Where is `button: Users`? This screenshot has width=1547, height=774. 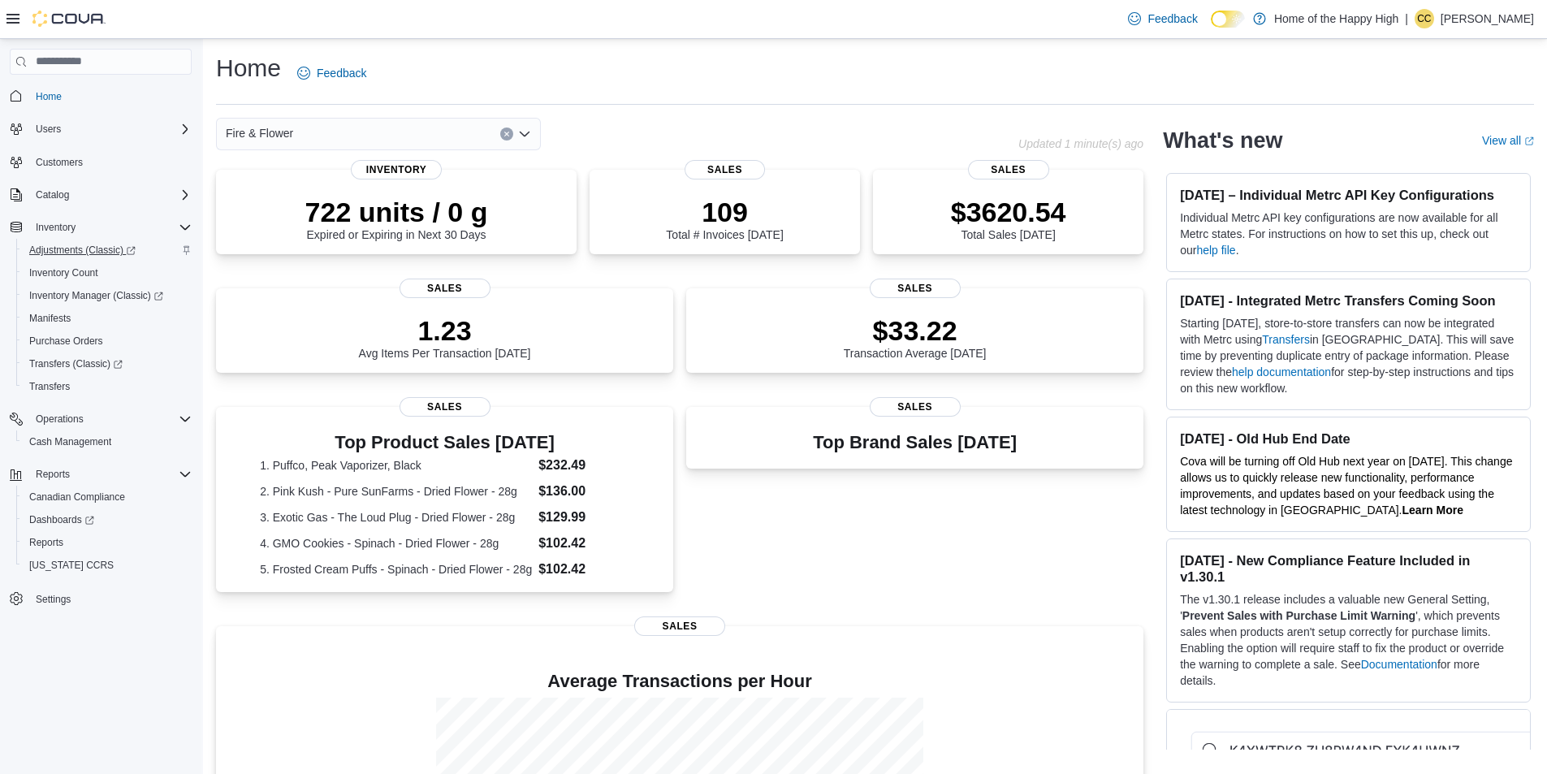
button: Users is located at coordinates (48, 129).